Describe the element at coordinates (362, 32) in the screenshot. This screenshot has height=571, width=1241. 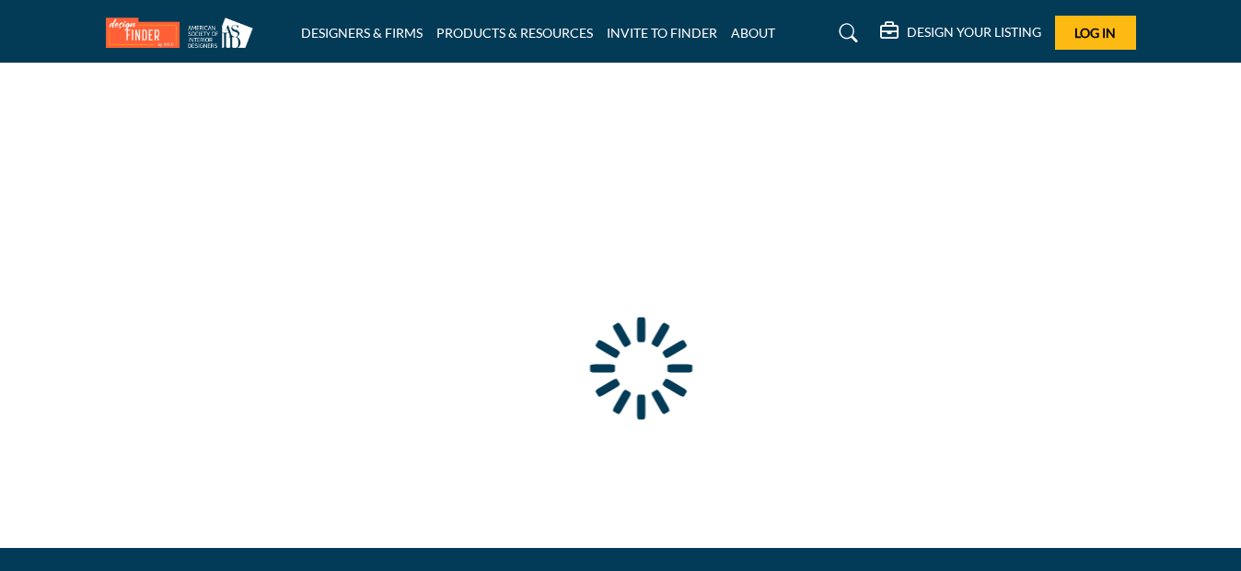
I see `a: DESIGNERS & FIRMS` at that location.